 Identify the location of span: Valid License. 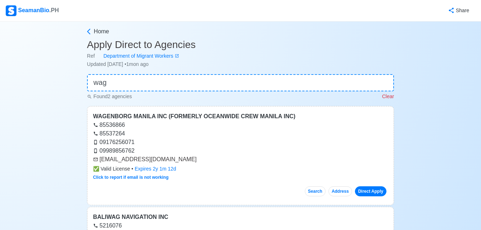
(111, 169).